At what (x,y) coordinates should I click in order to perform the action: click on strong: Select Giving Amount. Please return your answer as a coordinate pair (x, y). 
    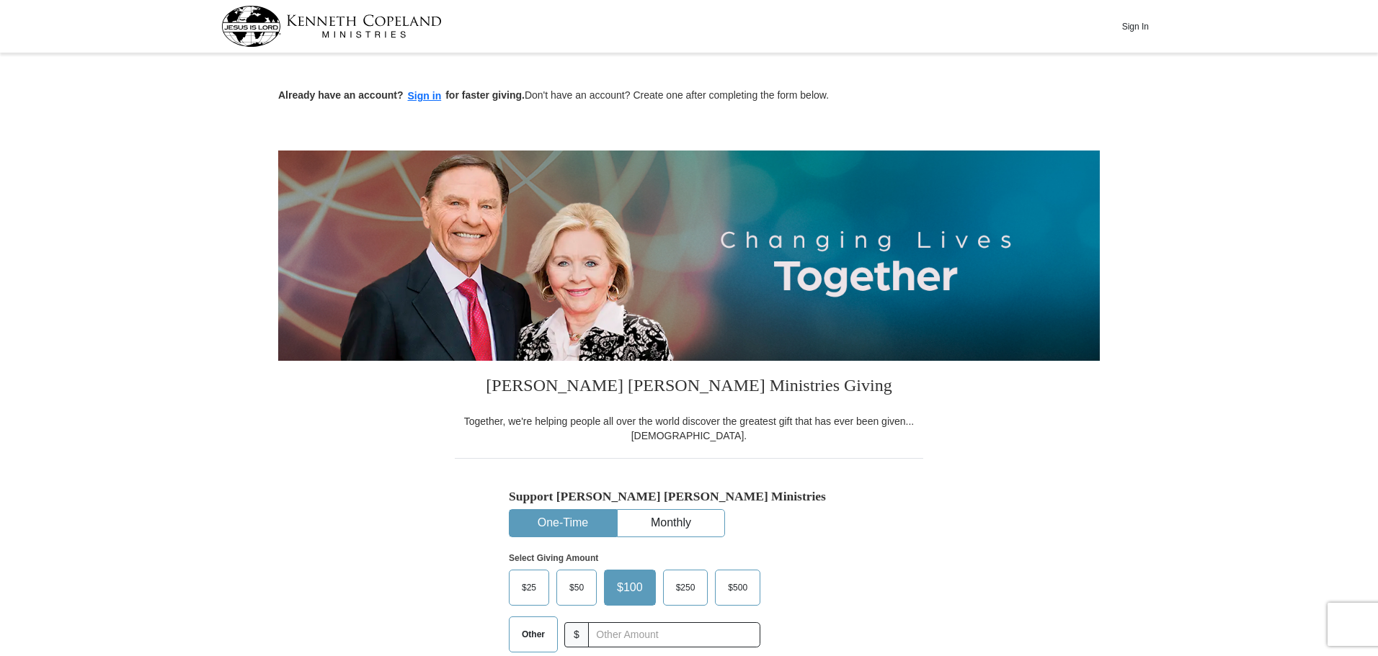
    Looking at the image, I should click on (553, 558).